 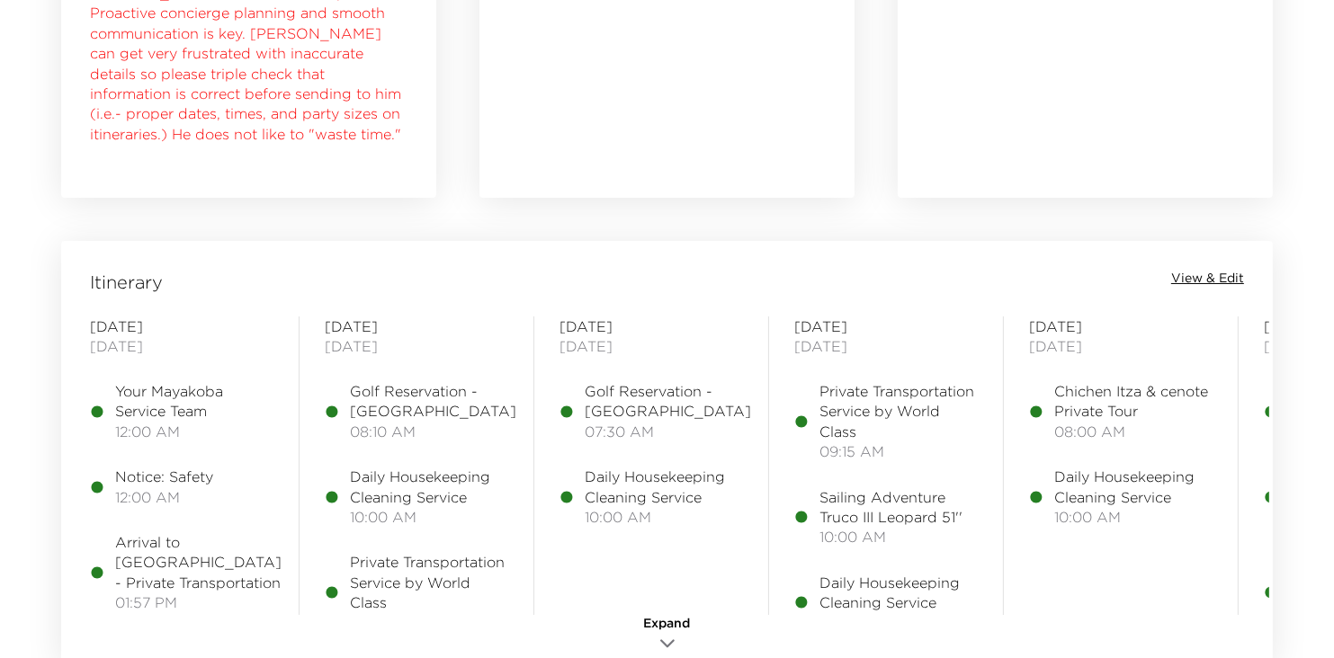 What do you see at coordinates (899, 452) in the screenshot?
I see `span: 09:15 AM` at bounding box center [899, 452].